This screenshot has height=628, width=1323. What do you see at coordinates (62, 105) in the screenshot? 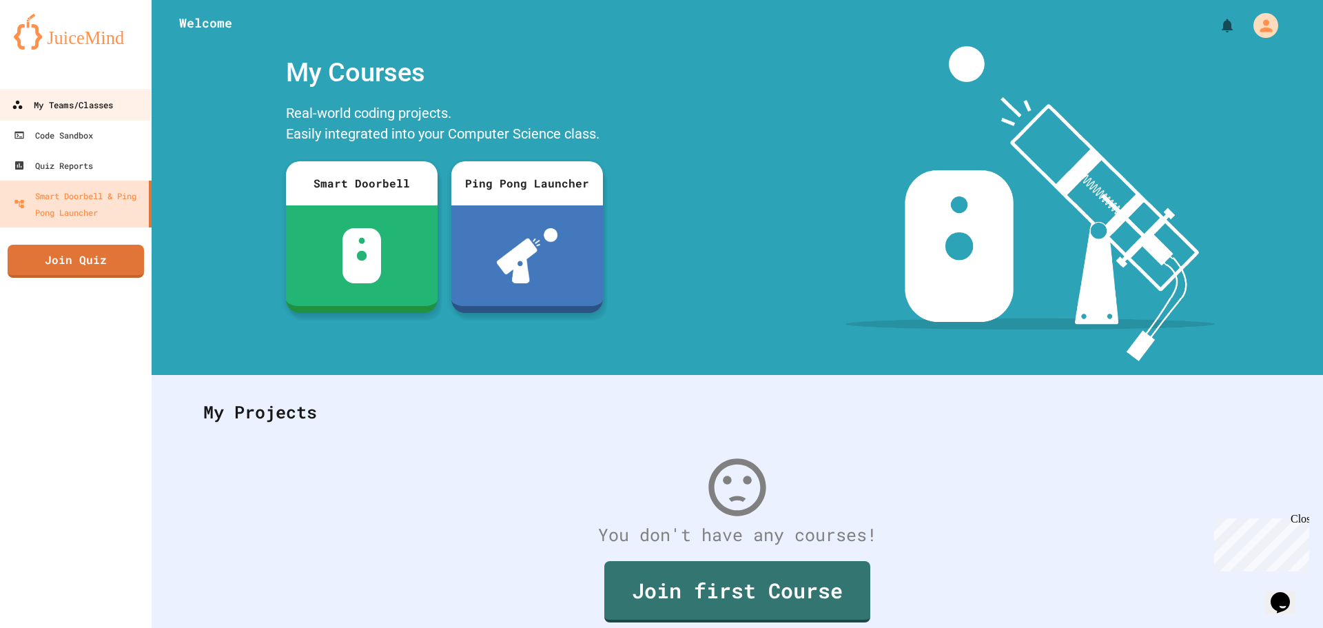
I see `div: My Teams/Classes` at bounding box center [62, 105].